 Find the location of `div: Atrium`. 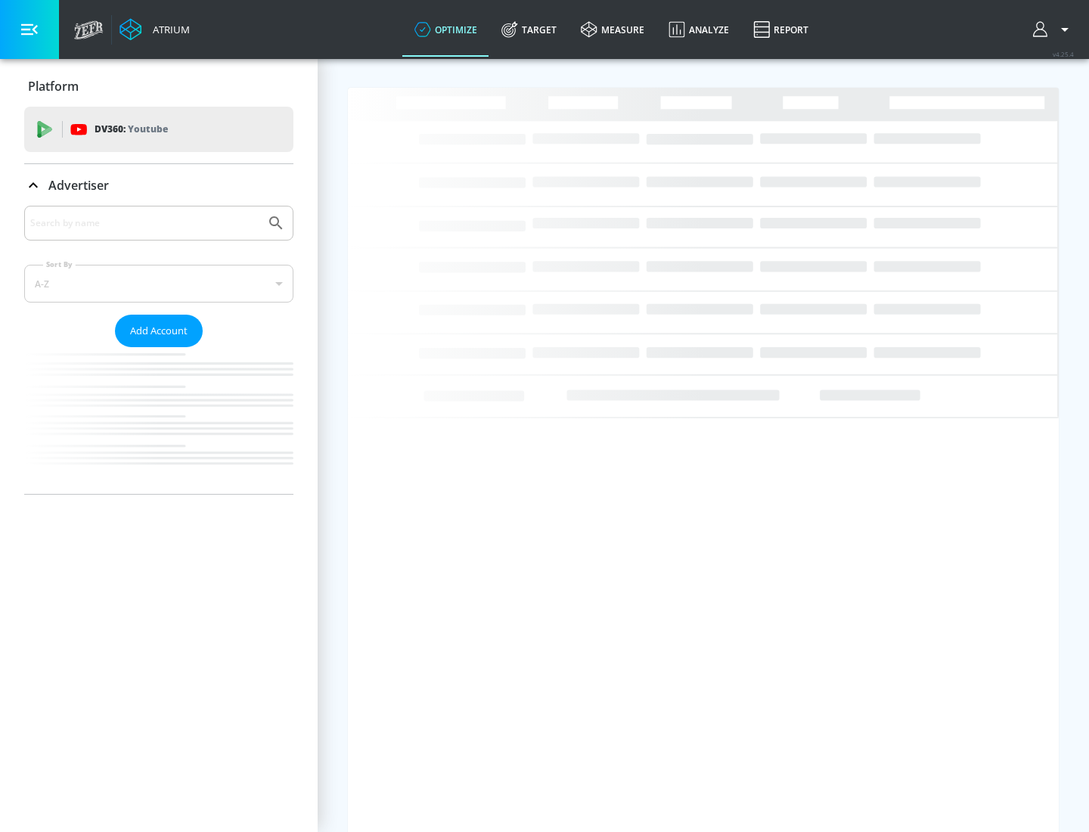

div: Atrium is located at coordinates (168, 30).